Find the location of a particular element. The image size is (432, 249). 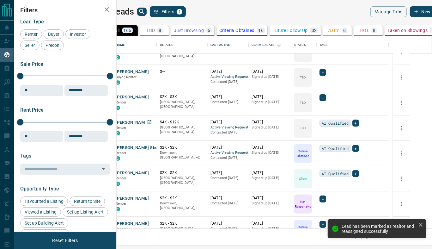

div: Precon is located at coordinates (52, 45).